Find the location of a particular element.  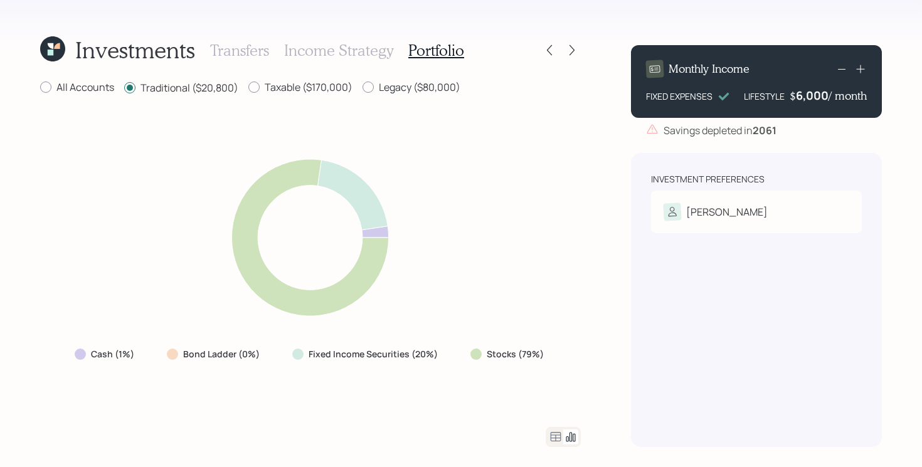

h3: Transfers is located at coordinates (239, 50).